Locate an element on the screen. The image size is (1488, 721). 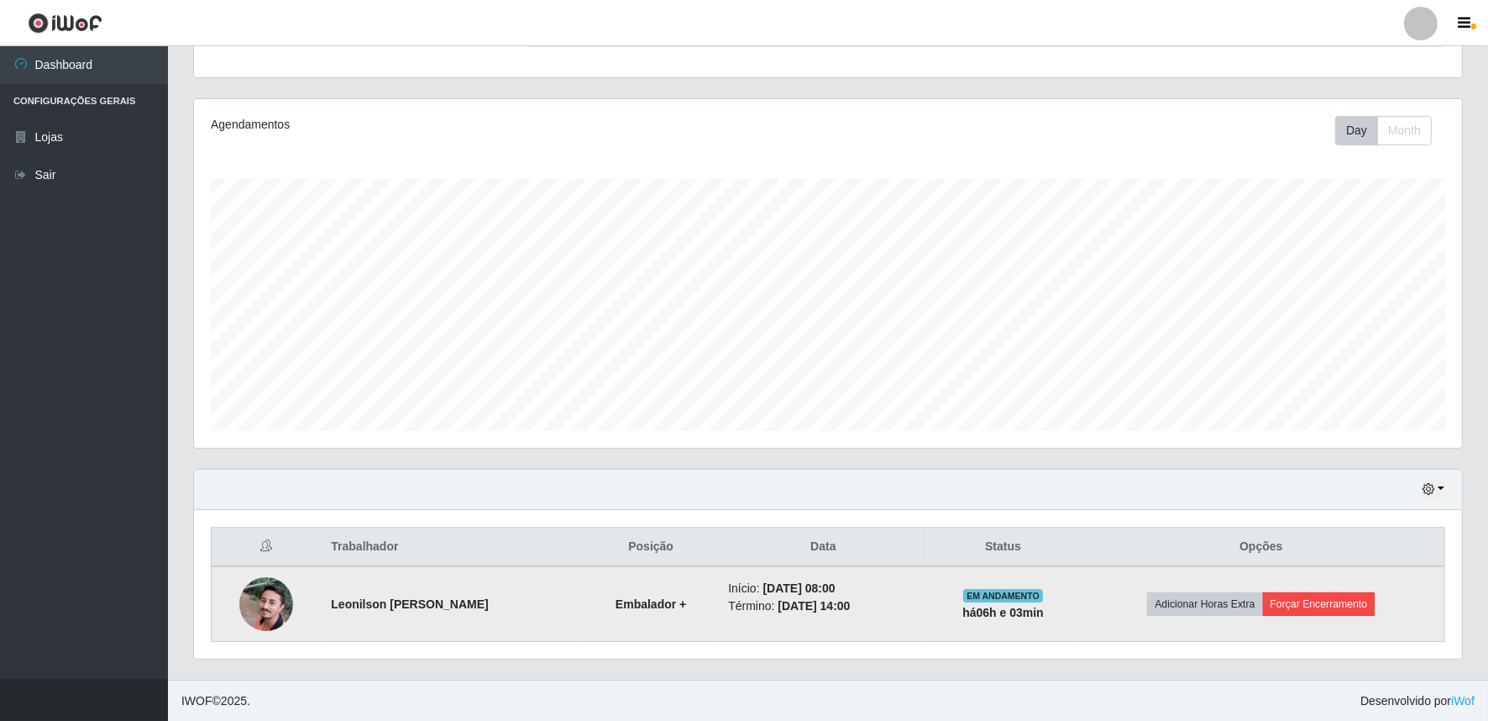
span: © 2025 . is located at coordinates (216, 700).